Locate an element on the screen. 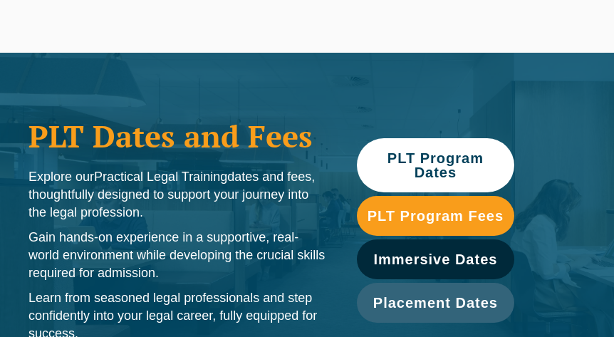  a: Immersive Dates is located at coordinates (435, 259).